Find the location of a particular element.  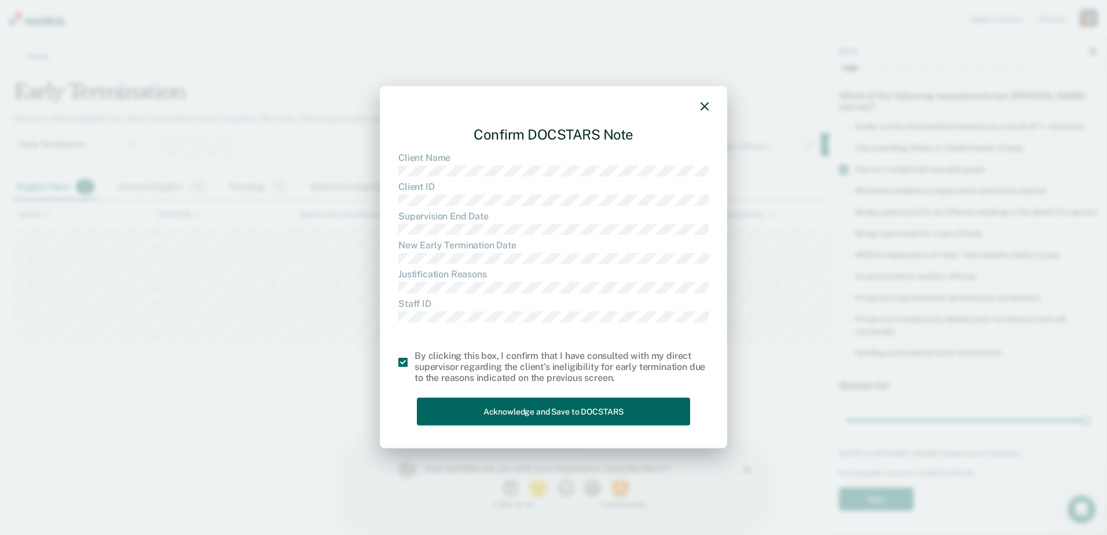

div: By clicking this box, I confirm that I have consulted with my direct supervisor regarding the cli... is located at coordinates (562, 367).